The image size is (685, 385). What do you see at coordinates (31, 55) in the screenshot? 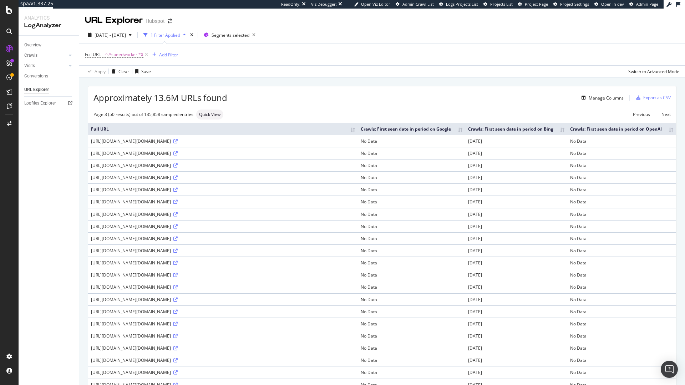
I see `div: Crawls` at bounding box center [31, 55].